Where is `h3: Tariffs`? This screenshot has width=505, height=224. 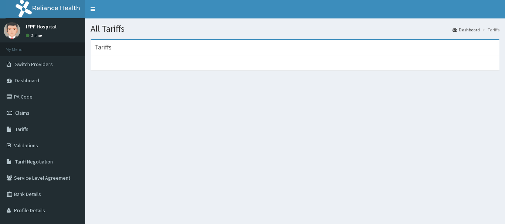 h3: Tariffs is located at coordinates (103, 47).